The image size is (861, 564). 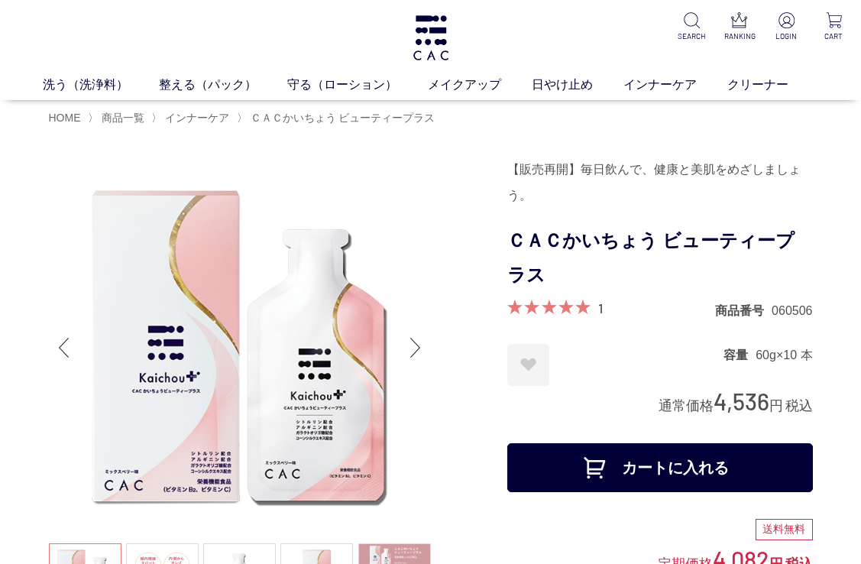 What do you see at coordinates (834, 27) in the screenshot?
I see `a: CART` at bounding box center [834, 27].